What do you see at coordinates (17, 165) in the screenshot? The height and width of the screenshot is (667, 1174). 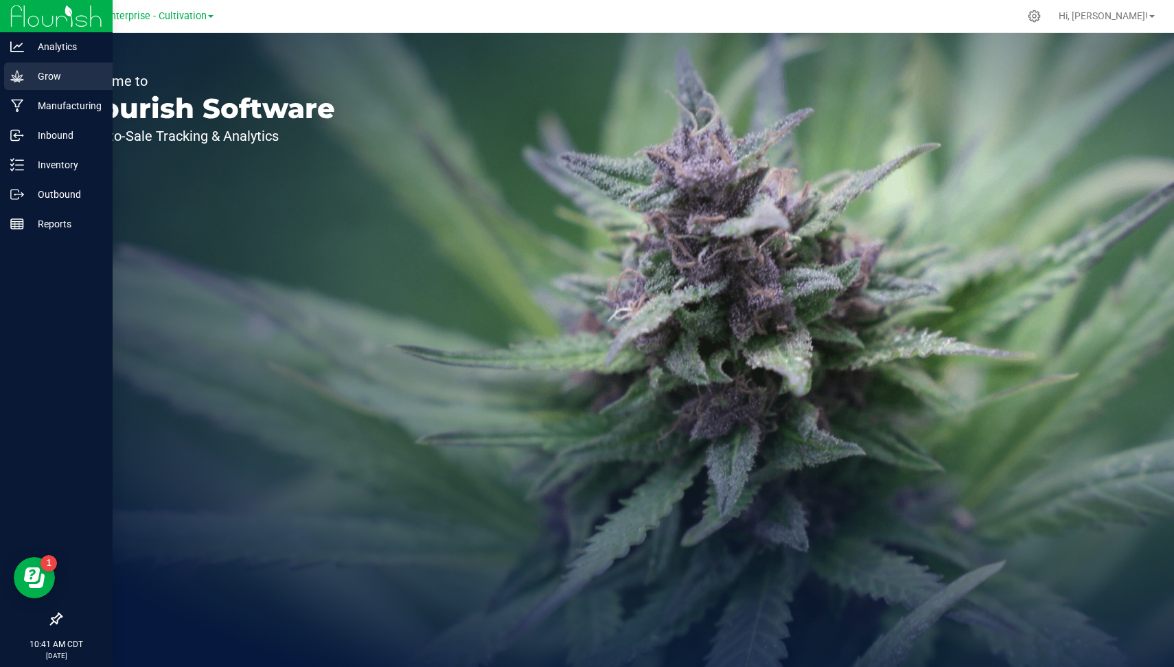 I see `inline-svg: Inventory` at bounding box center [17, 165].